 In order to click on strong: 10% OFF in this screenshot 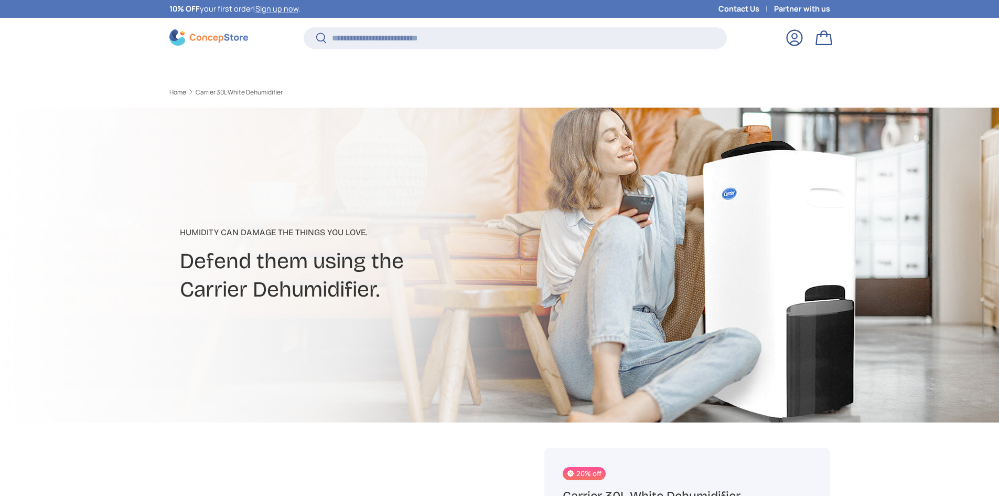, I will do `click(185, 8)`.